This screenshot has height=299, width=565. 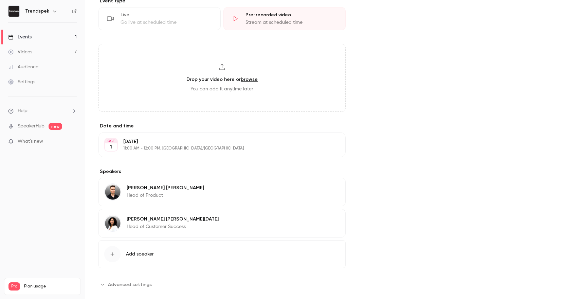 What do you see at coordinates (140, 254) in the screenshot?
I see `span: Add speaker` at bounding box center [140, 254].